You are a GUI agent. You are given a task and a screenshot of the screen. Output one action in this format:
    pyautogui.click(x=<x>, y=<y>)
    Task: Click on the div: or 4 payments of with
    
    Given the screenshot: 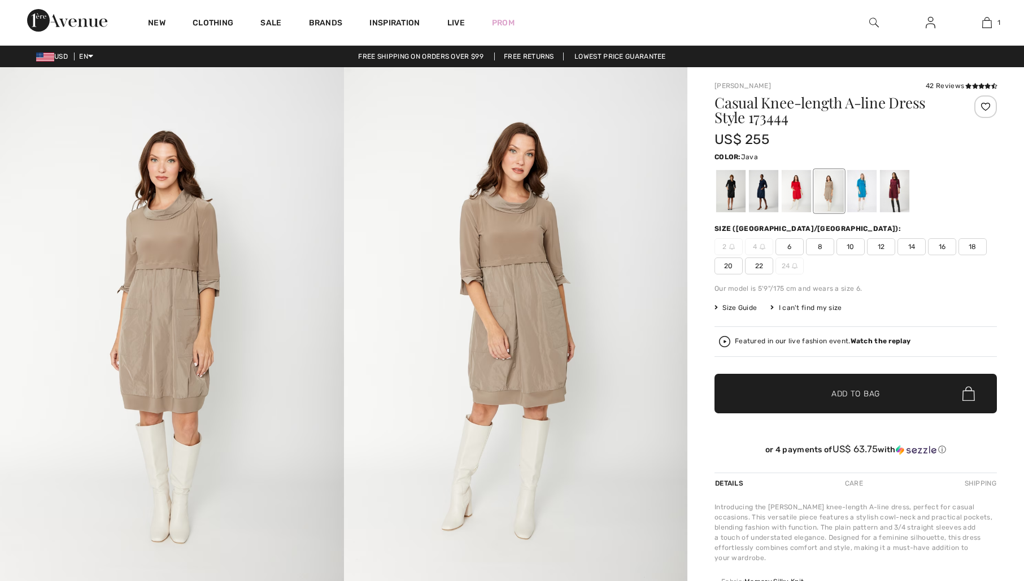 What is the action you would take?
    pyautogui.click(x=856, y=450)
    